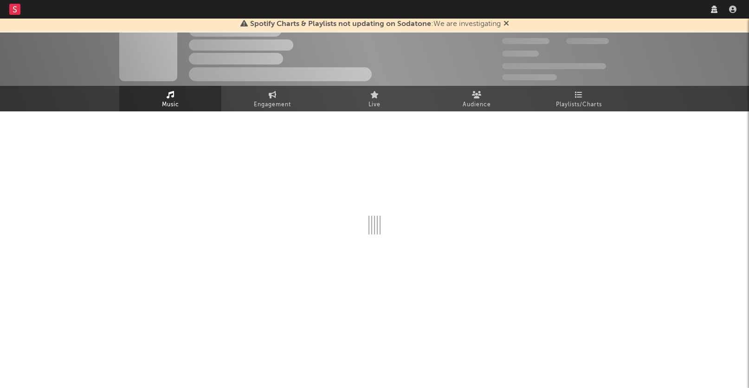  What do you see at coordinates (588, 41) in the screenshot?
I see `span: 1,000,000` at bounding box center [588, 41].